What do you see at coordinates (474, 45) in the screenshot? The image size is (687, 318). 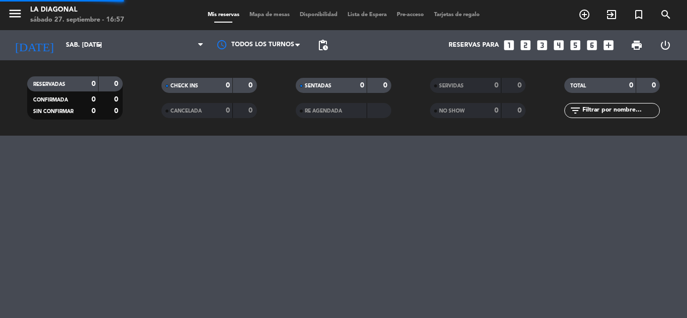 I see `span: Reservas para` at bounding box center [474, 45].